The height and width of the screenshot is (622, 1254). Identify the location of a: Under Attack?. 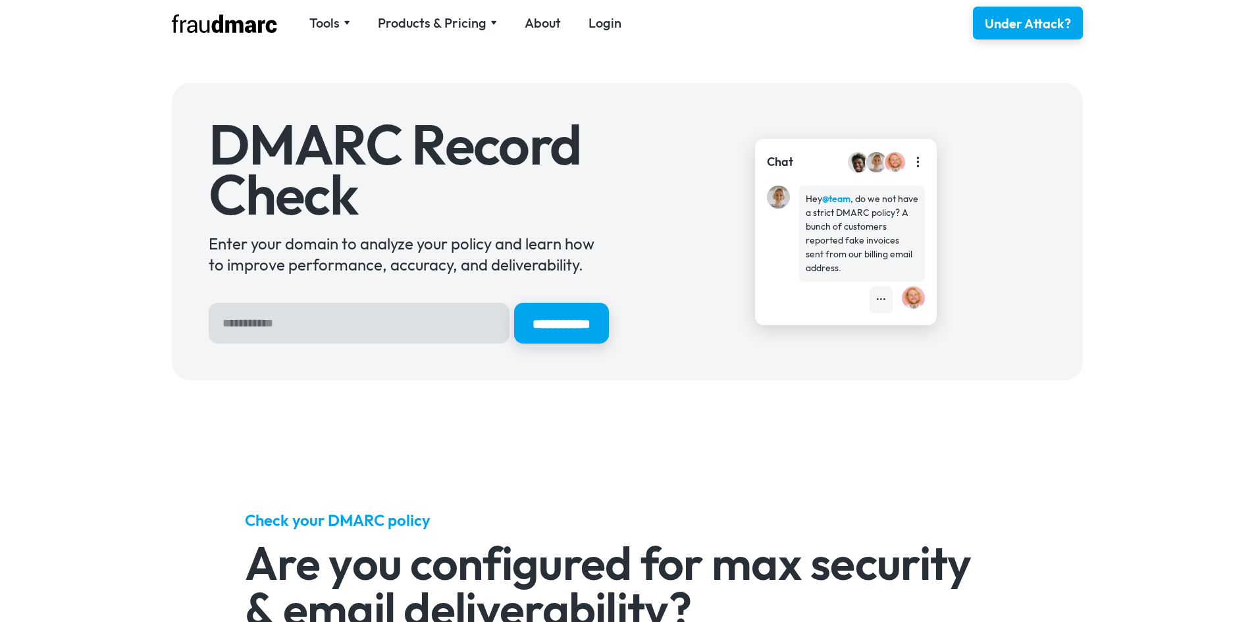
(1028, 23).